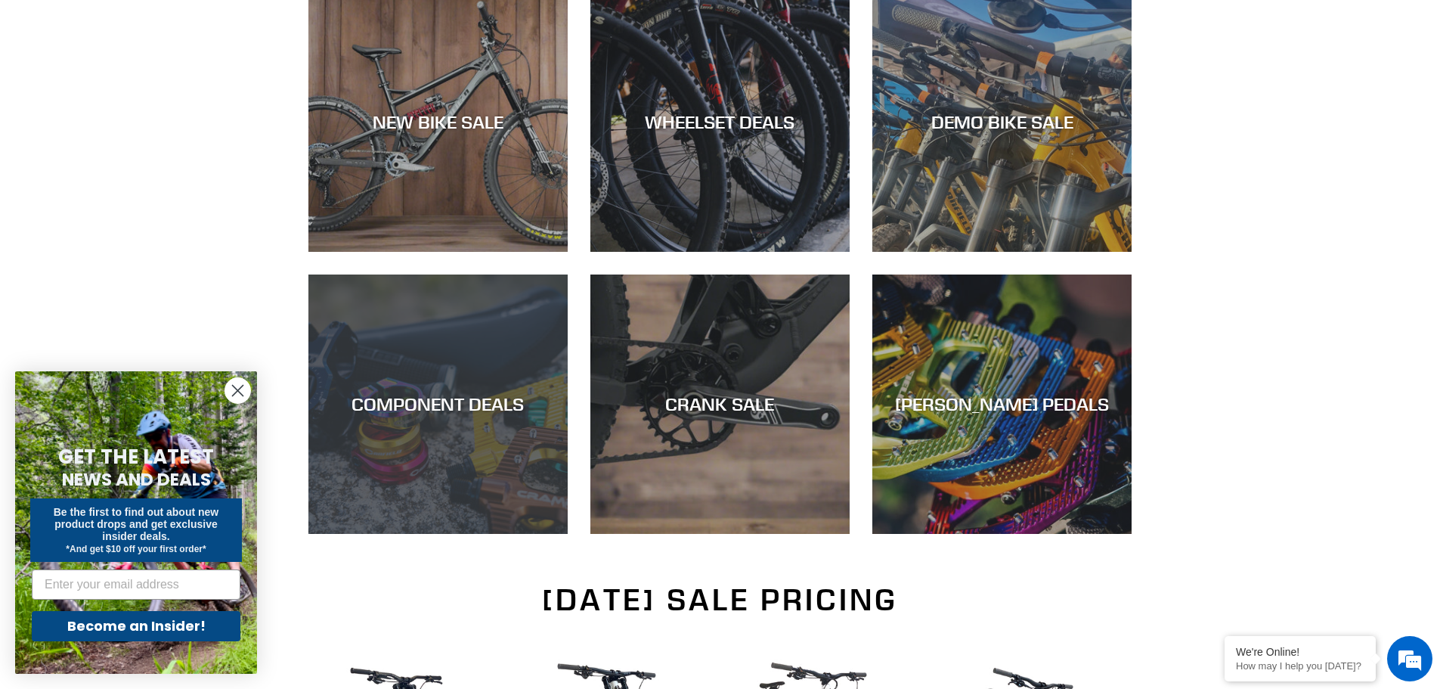 The image size is (1440, 689). Describe the element at coordinates (136, 584) in the screenshot. I see `input: Enter your email address` at that location.